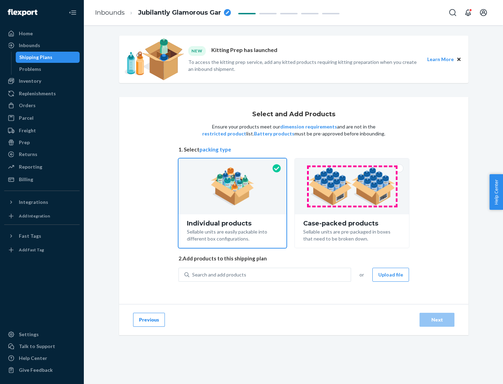 This screenshot has width=503, height=384. What do you see at coordinates (390, 275) in the screenshot?
I see `button: Upload file` at bounding box center [390, 275].